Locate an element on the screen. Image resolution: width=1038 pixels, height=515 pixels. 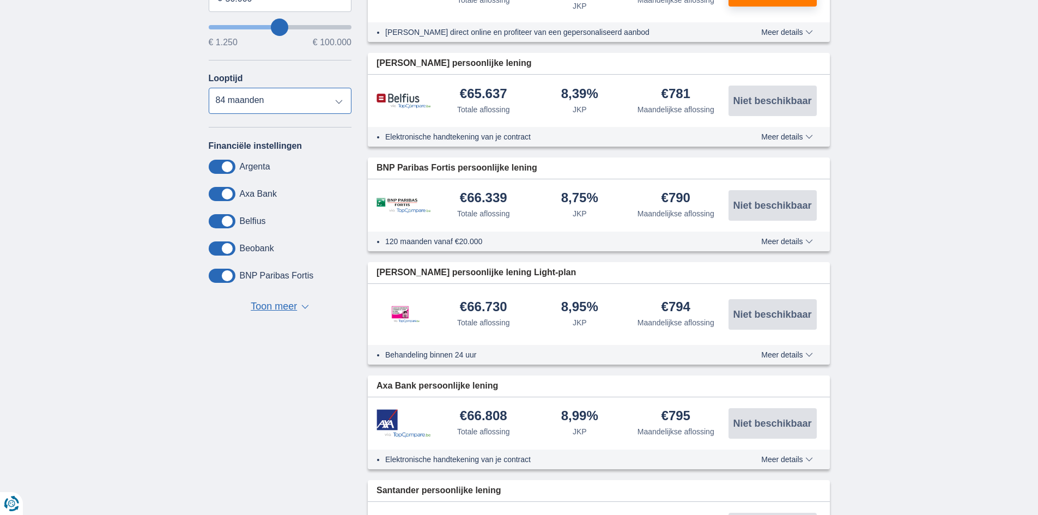
label: Financiële instellingen is located at coordinates (255, 146).